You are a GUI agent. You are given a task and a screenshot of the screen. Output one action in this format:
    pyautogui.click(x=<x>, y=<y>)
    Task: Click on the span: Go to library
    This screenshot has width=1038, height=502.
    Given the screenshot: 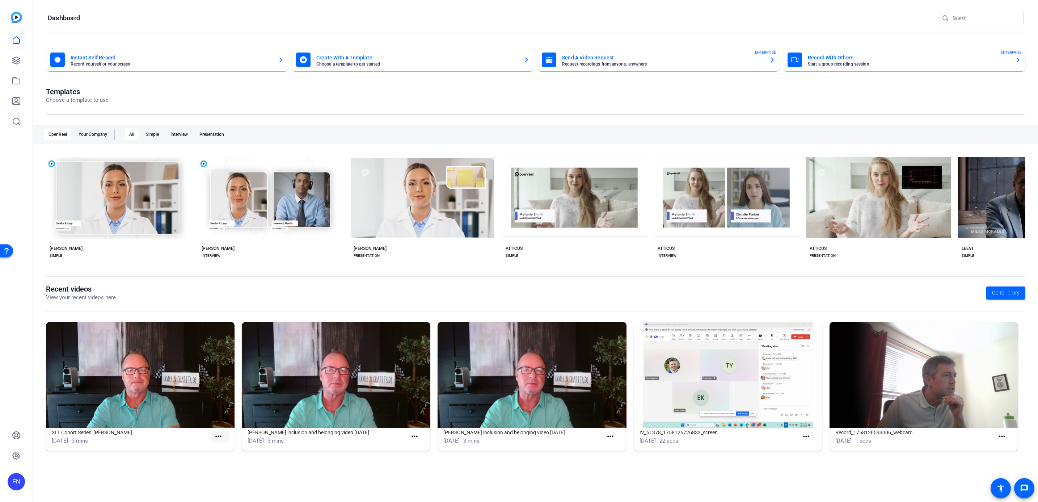 What is the action you would take?
    pyautogui.click(x=1006, y=292)
    